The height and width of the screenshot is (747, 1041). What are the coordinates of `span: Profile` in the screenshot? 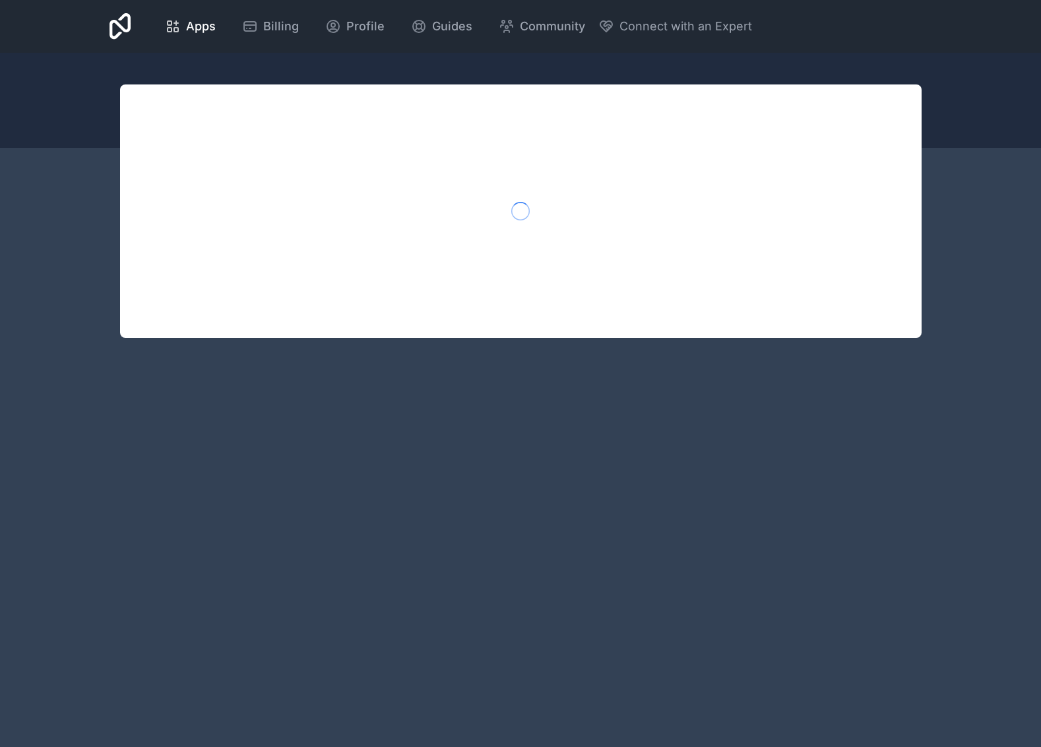 It's located at (365, 26).